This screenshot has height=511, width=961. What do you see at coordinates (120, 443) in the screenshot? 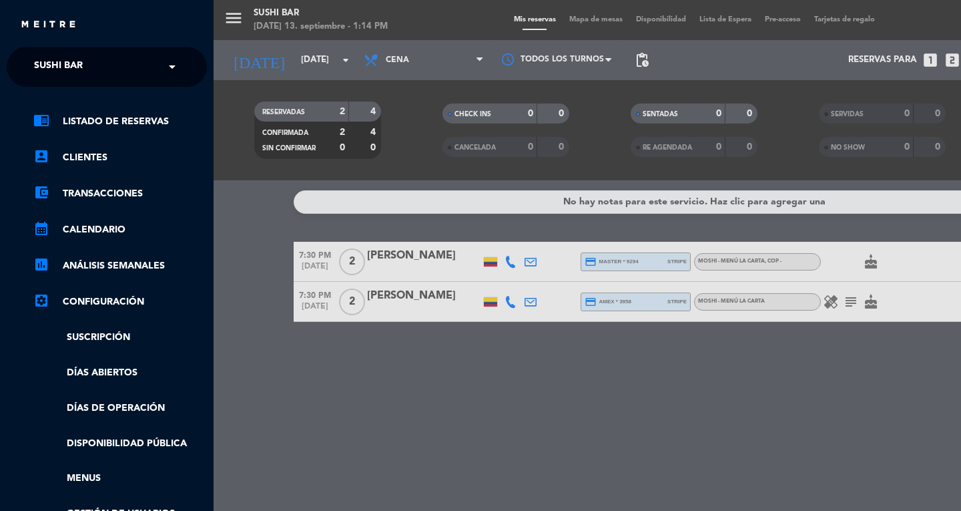
I see `a: Disponibilidad pública` at bounding box center [120, 443].